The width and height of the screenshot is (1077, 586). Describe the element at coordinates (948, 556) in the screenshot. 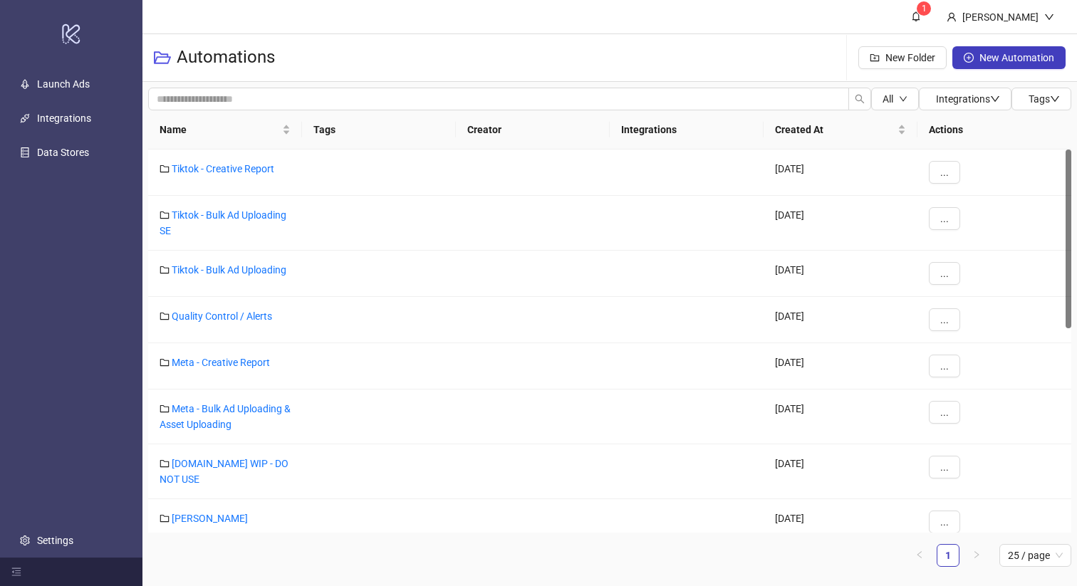

I see `li: 1` at that location.